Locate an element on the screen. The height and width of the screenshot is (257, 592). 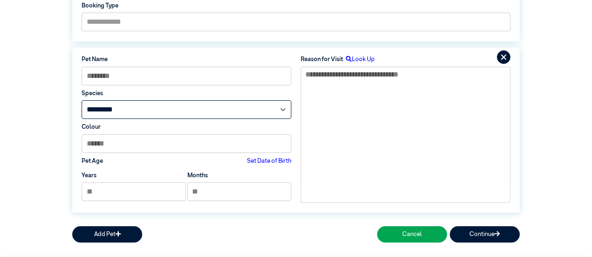
label: Species is located at coordinates (186, 93).